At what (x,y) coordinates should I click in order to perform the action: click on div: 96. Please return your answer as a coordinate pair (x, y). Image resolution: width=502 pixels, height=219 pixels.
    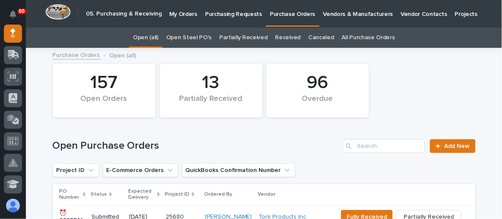
    Looking at the image, I should click on (318, 83).